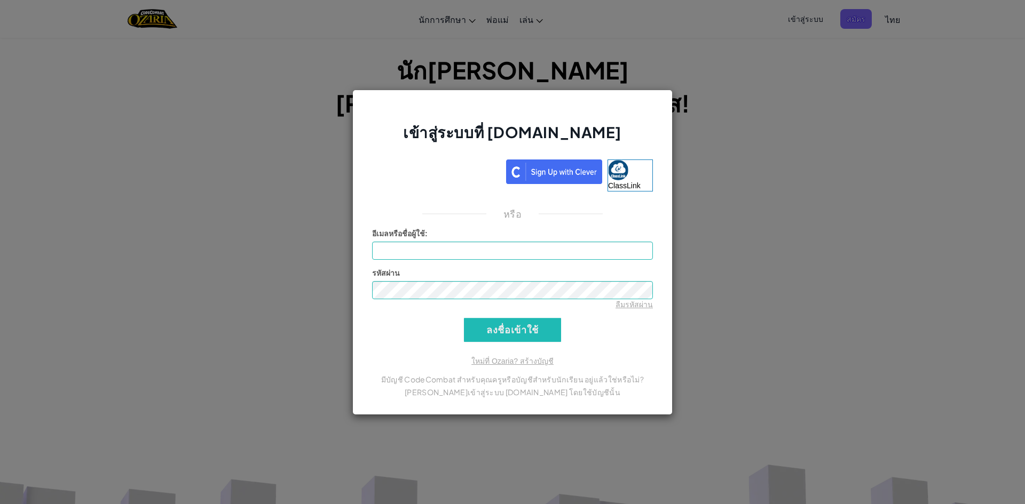  Describe the element at coordinates (512, 214) in the screenshot. I see `p: หรือ` at that location.